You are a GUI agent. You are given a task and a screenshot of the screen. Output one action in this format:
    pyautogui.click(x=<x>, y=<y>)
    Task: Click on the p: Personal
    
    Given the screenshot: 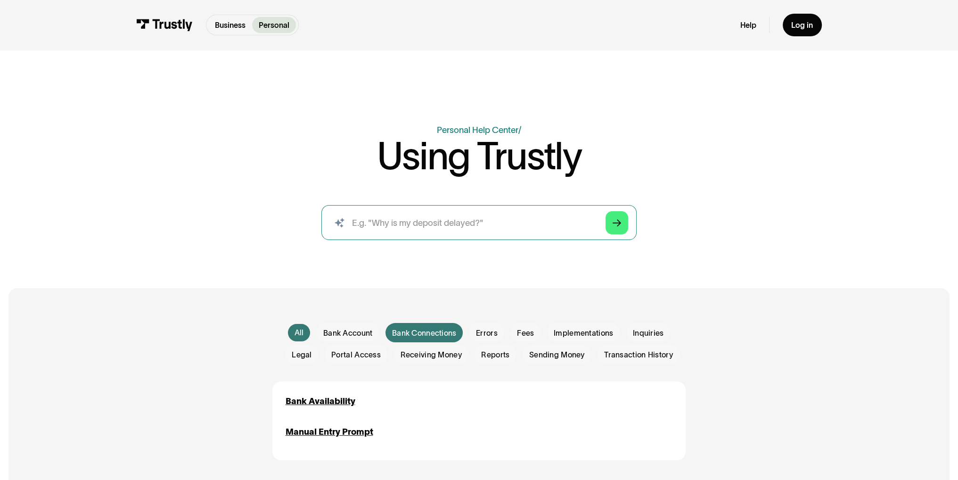 What is the action you would take?
    pyautogui.click(x=274, y=25)
    